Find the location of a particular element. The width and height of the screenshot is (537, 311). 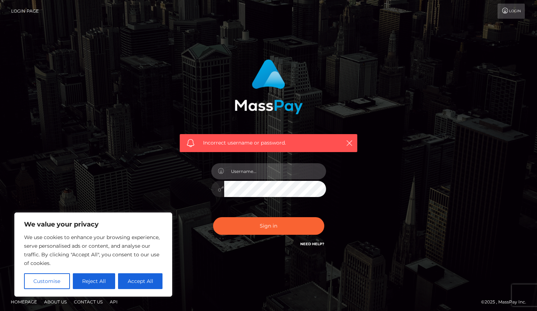

button: Accept All is located at coordinates (140, 281).